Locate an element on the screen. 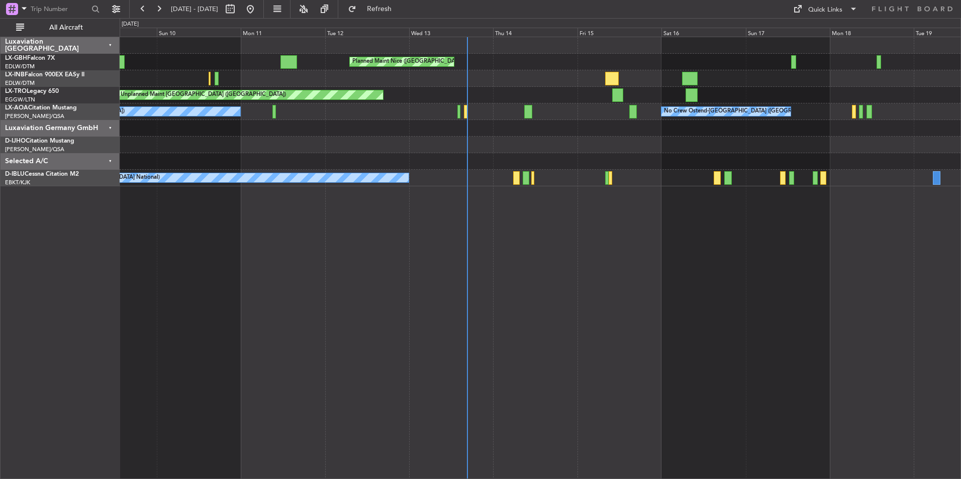 This screenshot has height=479, width=961. button: Quick Links is located at coordinates (825, 9).